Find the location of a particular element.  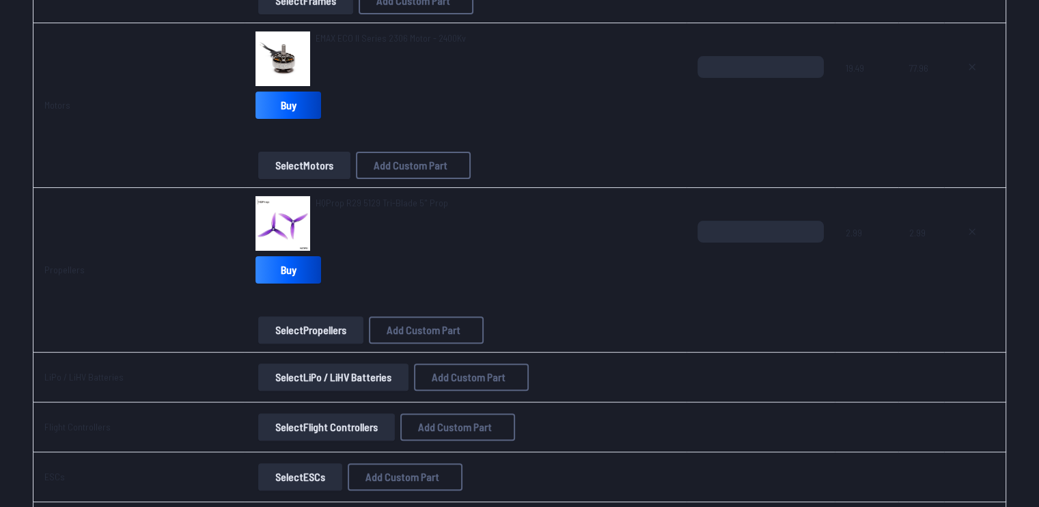

a: ESCs is located at coordinates (55, 476).